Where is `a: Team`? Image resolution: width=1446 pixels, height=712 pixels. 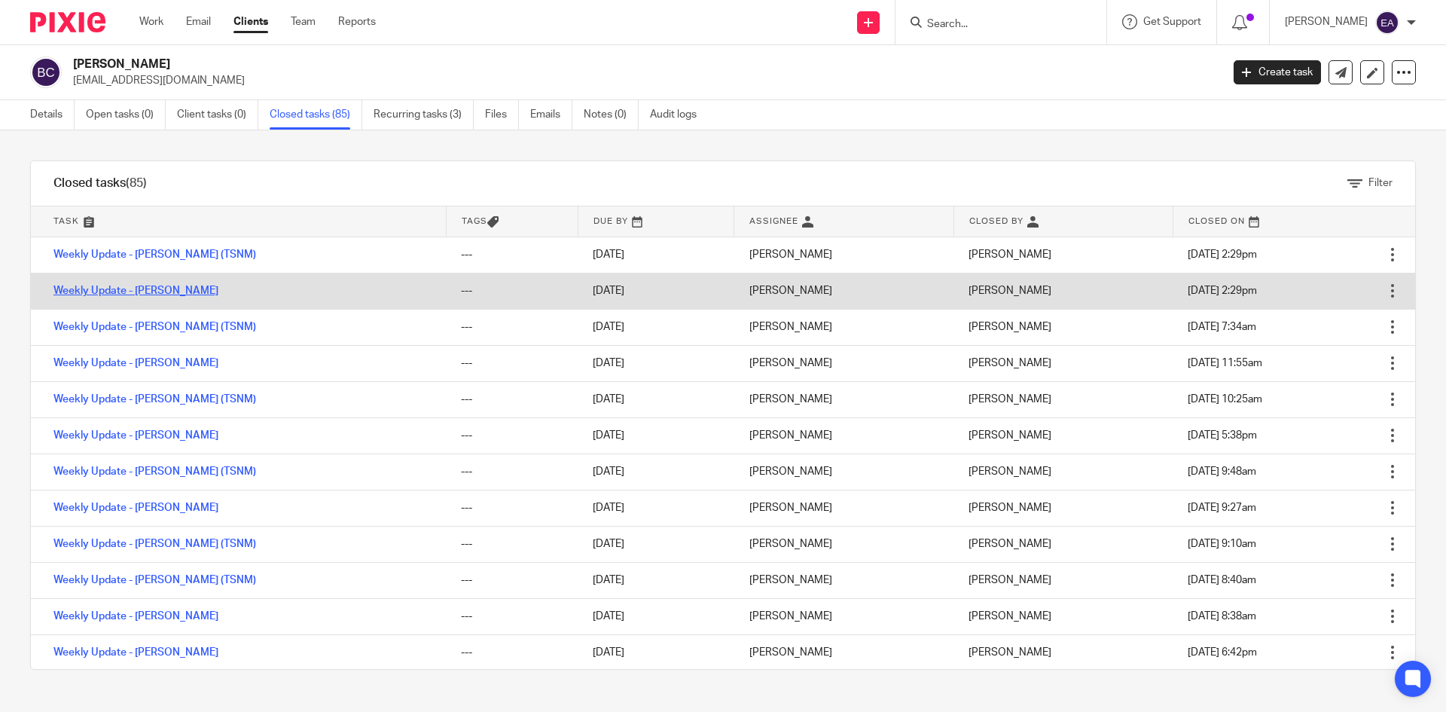
a: Team is located at coordinates (303, 22).